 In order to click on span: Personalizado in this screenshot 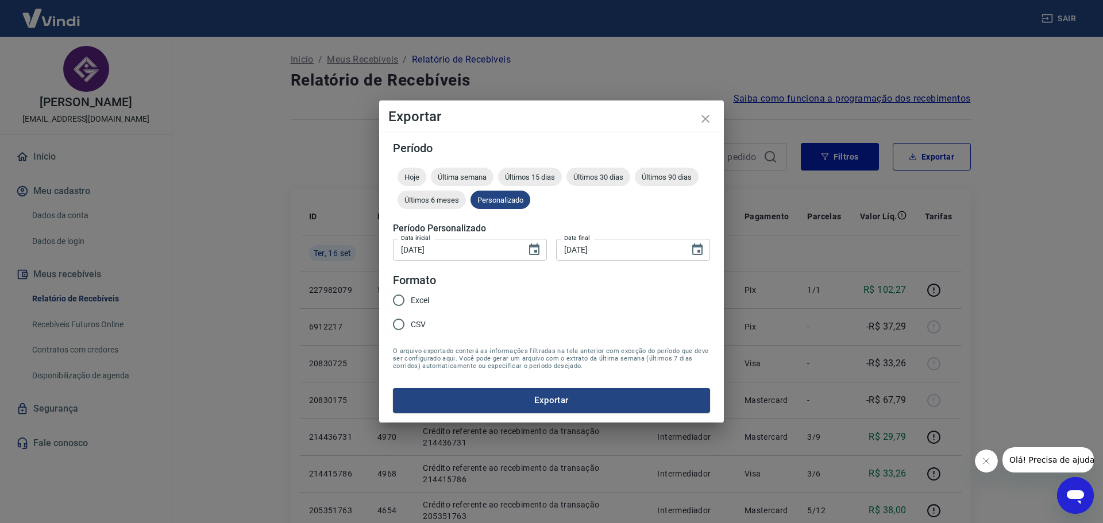, I will do `click(500, 200)`.